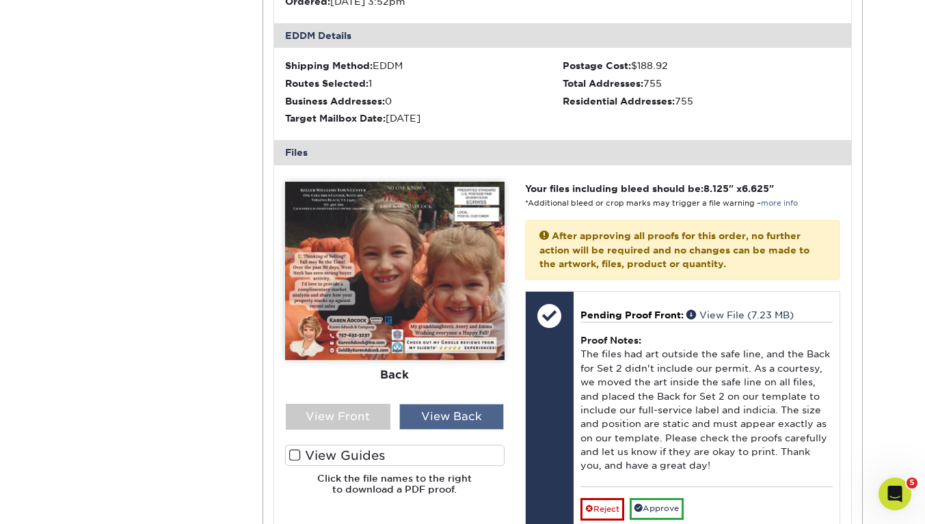 This screenshot has height=524, width=925. Describe the element at coordinates (619, 101) in the screenshot. I see `strong: Residential Addresses:` at that location.